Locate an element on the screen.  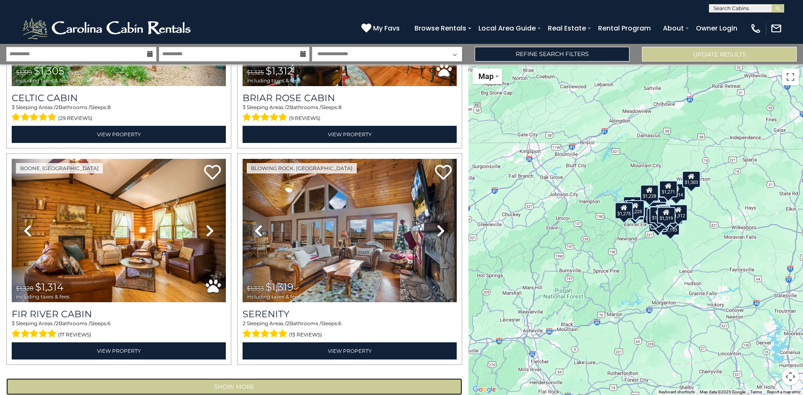
div: $1,090 is located at coordinates (635, 212).